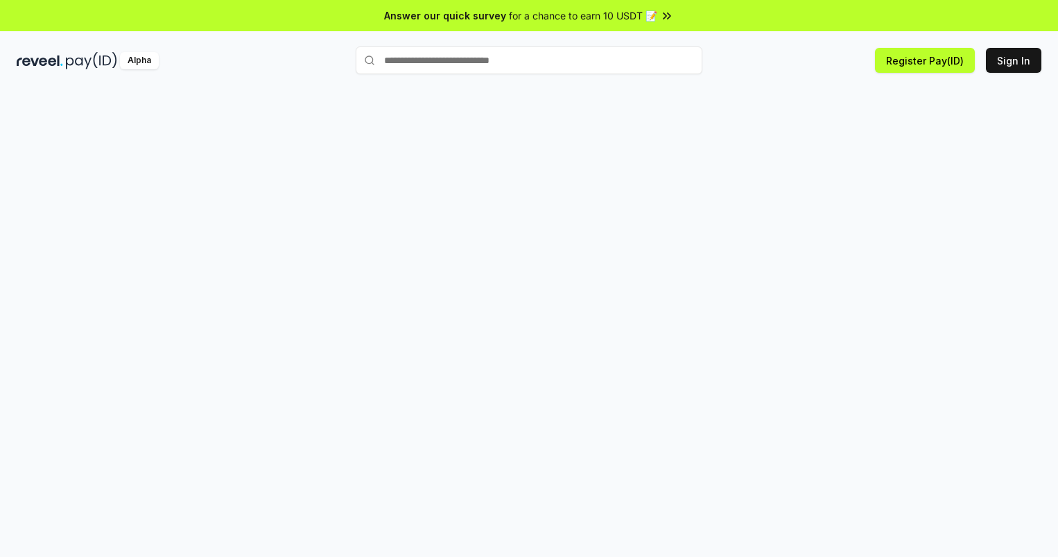  What do you see at coordinates (1014, 60) in the screenshot?
I see `button: Sign In` at bounding box center [1014, 60].